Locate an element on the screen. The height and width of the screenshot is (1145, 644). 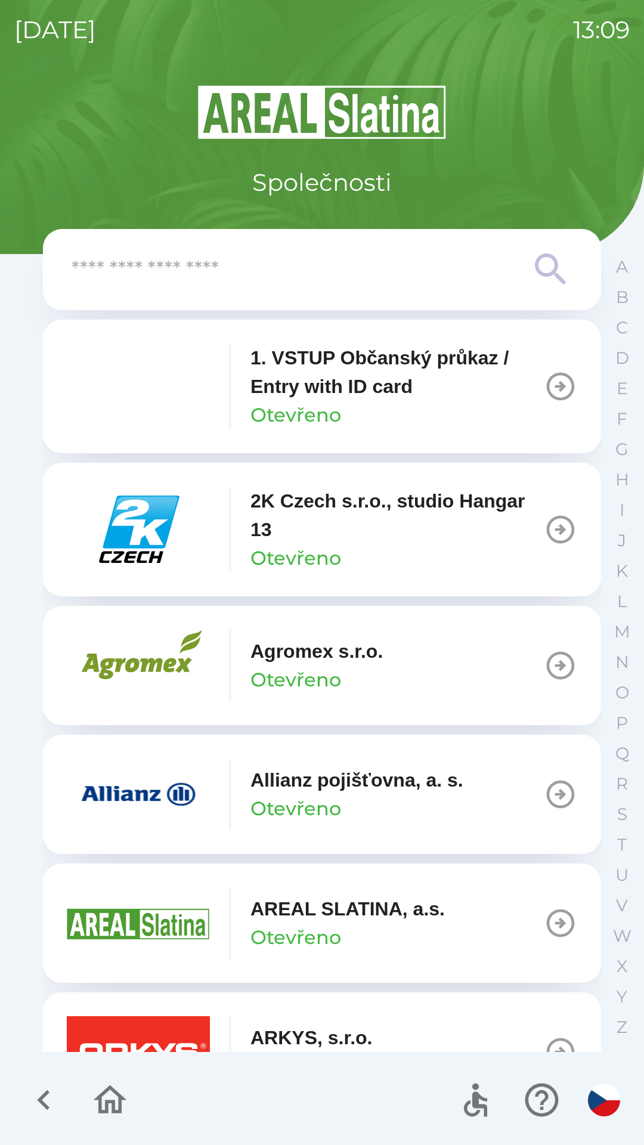
img: cs flag is located at coordinates (604, 1100).